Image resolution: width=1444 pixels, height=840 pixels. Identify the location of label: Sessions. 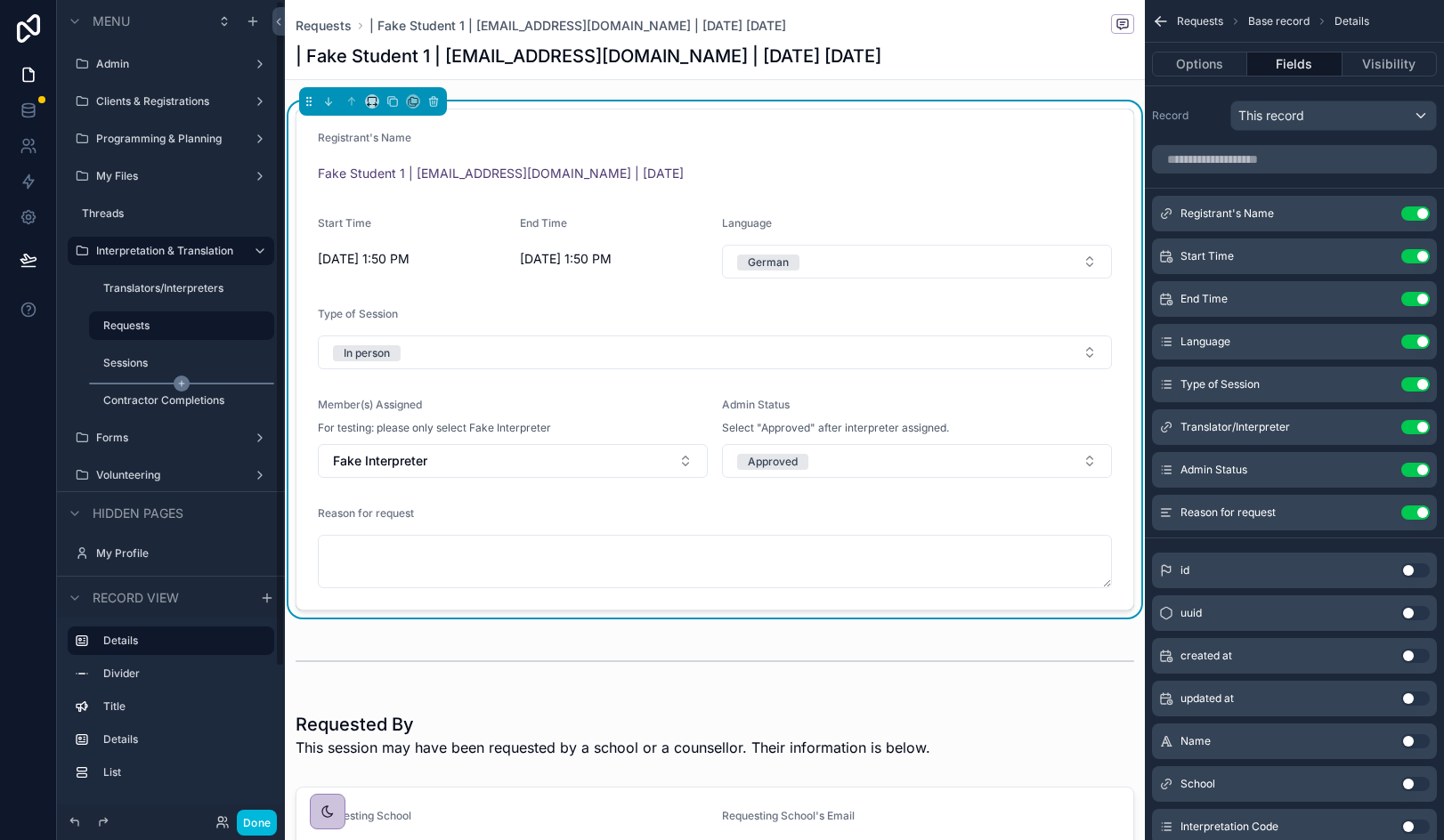
(183, 363).